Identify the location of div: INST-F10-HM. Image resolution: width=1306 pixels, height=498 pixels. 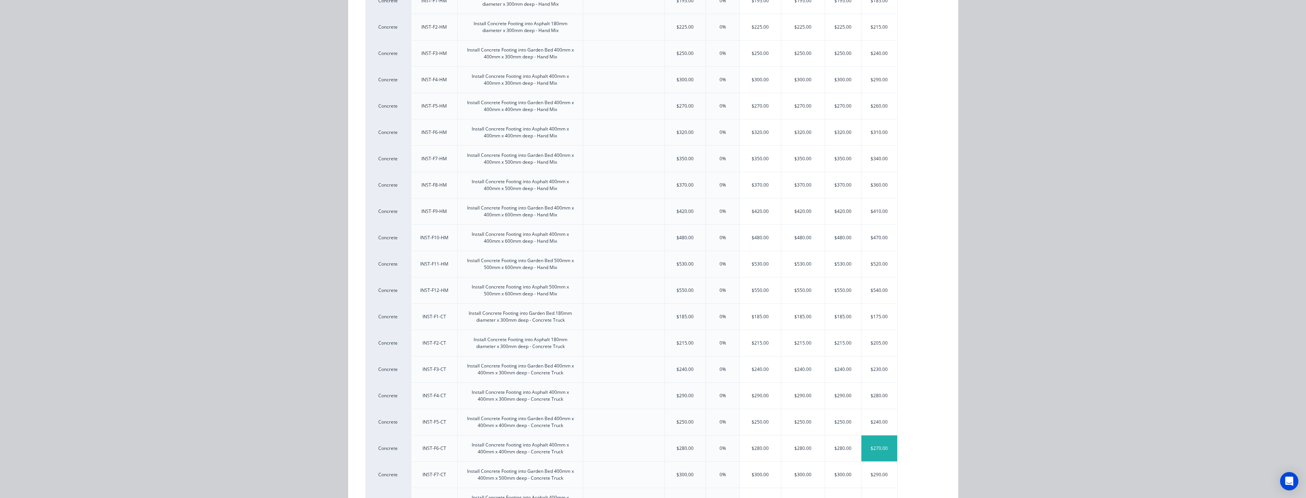
(434, 238).